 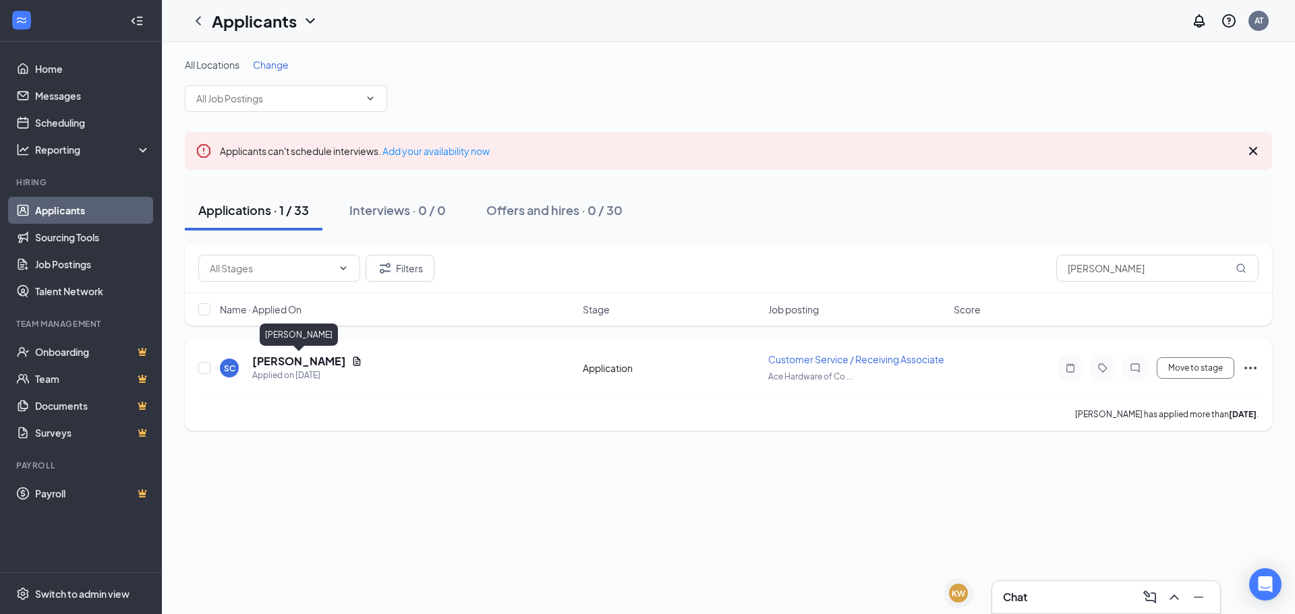 What do you see at coordinates (1250, 368) in the screenshot?
I see `svg: Ellipses` at bounding box center [1250, 368].